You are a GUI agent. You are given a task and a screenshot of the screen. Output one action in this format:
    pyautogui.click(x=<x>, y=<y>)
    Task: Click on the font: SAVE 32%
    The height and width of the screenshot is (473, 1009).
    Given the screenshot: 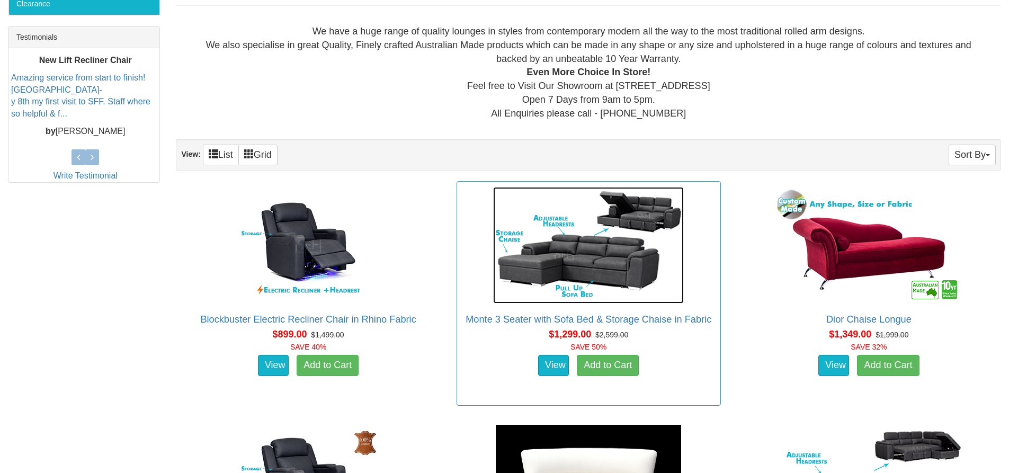 What is the action you would take?
    pyautogui.click(x=868, y=347)
    